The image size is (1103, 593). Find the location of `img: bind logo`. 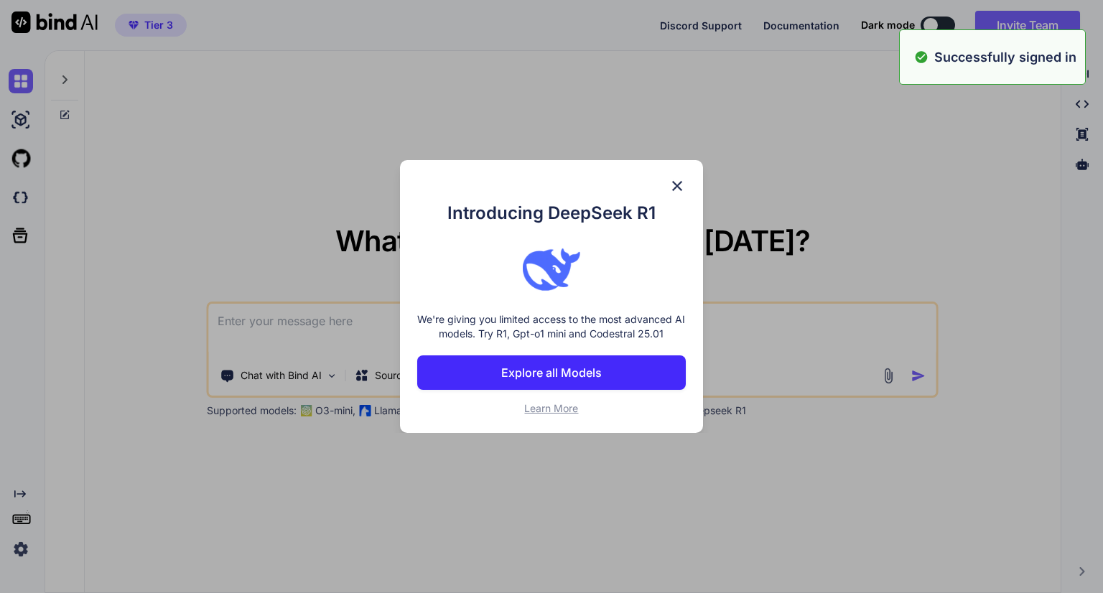

img: bind logo is located at coordinates (552, 269).